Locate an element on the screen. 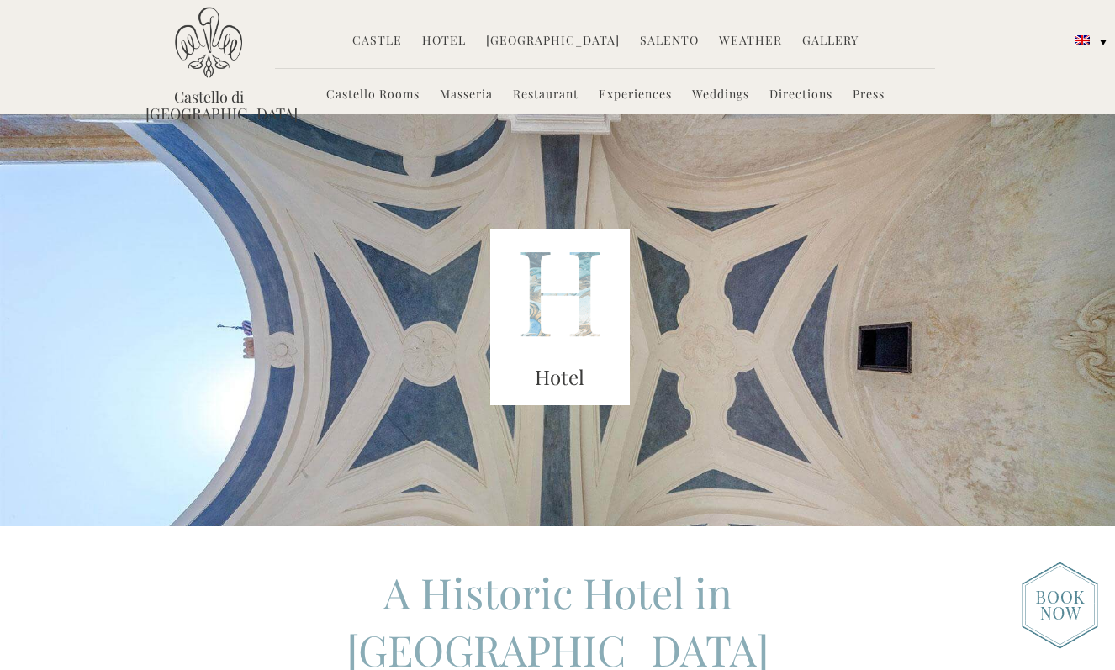 Image resolution: width=1115 pixels, height=670 pixels. img: castello_header_block.png is located at coordinates (560, 317).